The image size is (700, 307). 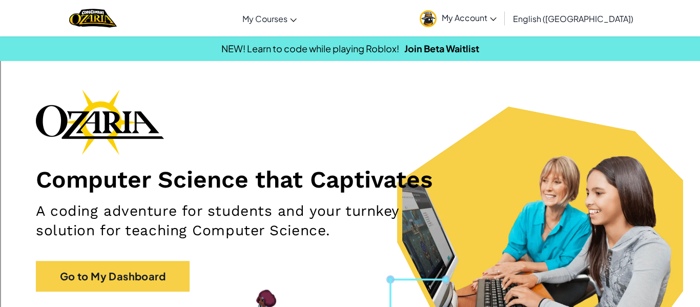 What do you see at coordinates (113, 276) in the screenshot?
I see `a: Go to My Dashboard` at bounding box center [113, 276].